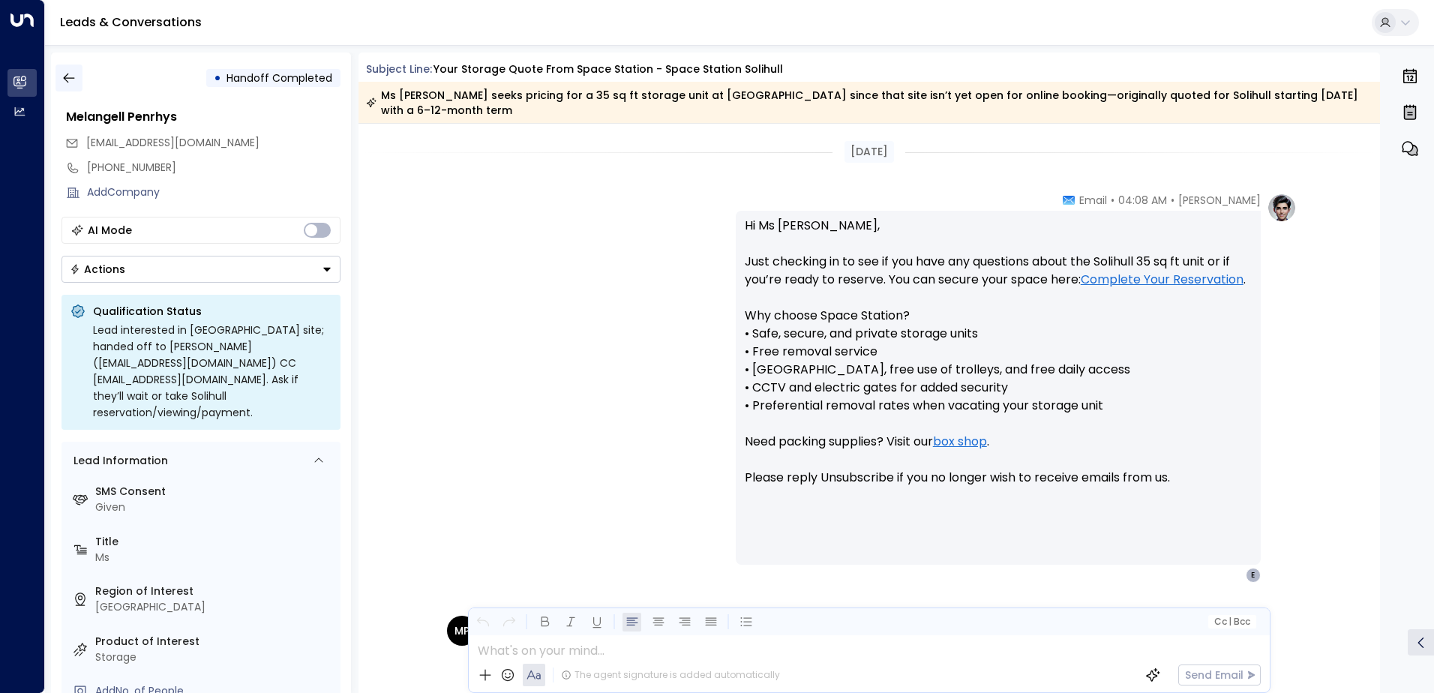  Describe the element at coordinates (214, 192) in the screenshot. I see `div: AddCompany` at that location.